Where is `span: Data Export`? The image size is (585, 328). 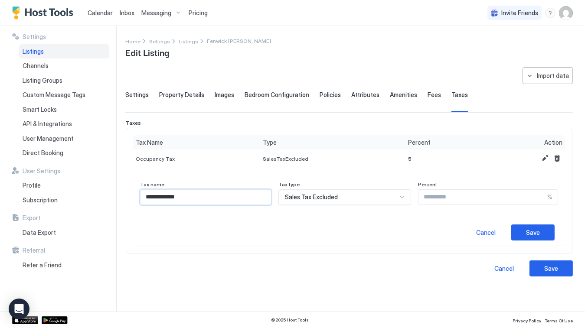 span: Data Export is located at coordinates (39, 233).